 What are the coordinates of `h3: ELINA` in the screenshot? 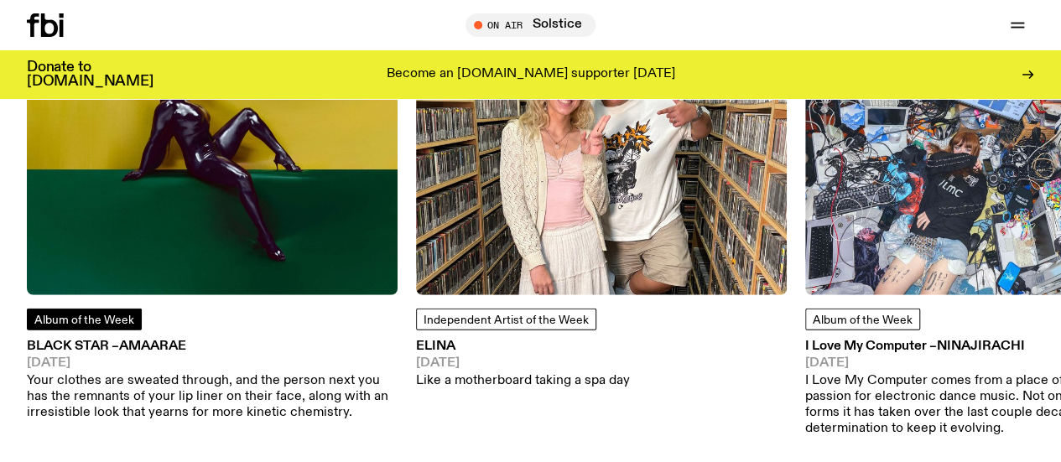 It's located at (523, 346).